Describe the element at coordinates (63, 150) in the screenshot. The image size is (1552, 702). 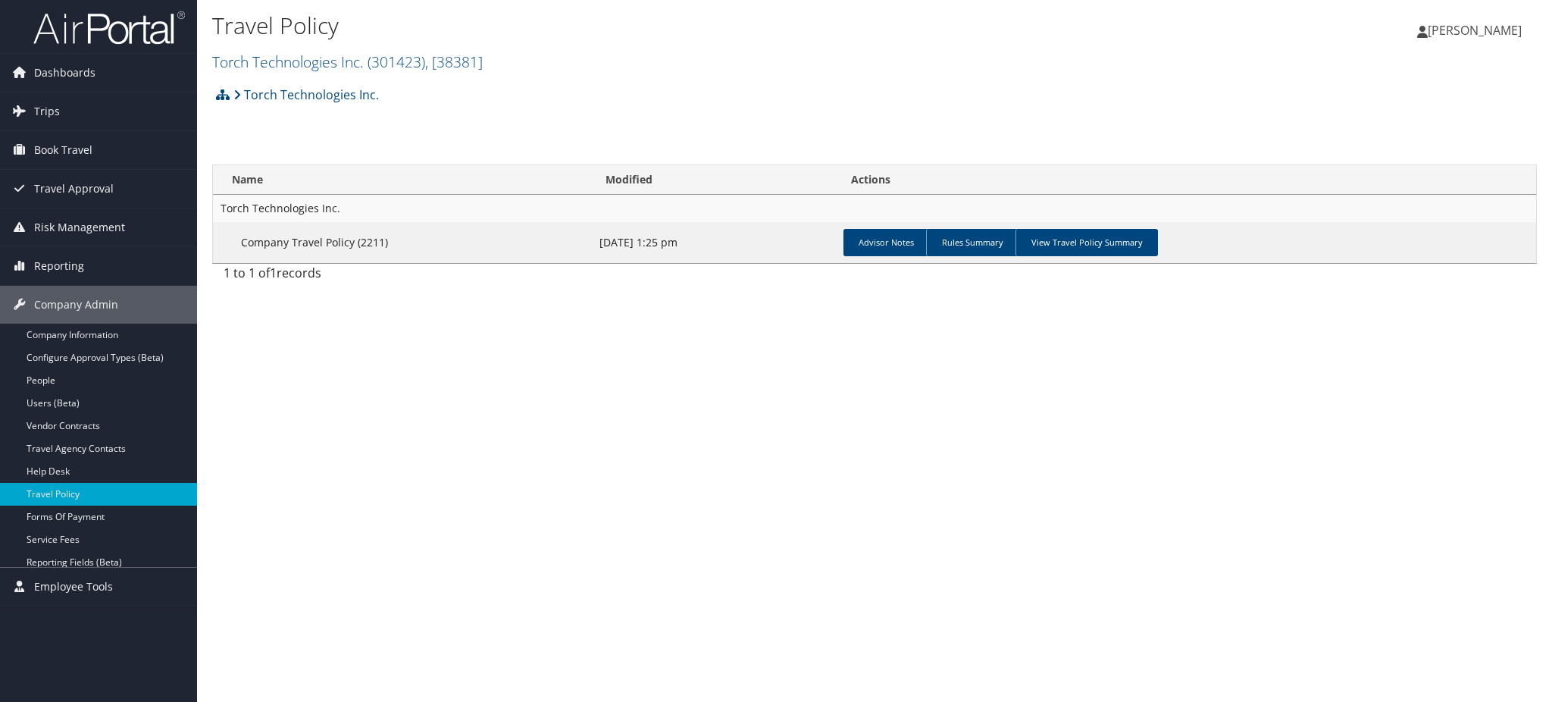
I see `span: Book Travel` at that location.